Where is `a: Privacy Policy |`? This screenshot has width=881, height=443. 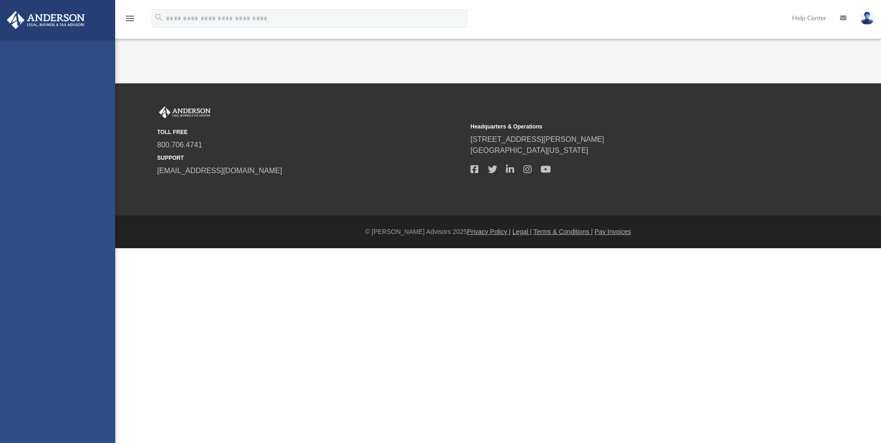 a: Privacy Policy | is located at coordinates (489, 232).